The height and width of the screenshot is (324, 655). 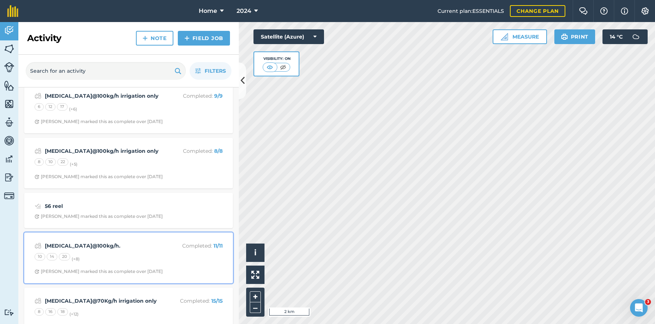 What do you see at coordinates (50, 312) in the screenshot?
I see `div: 16` at bounding box center [50, 312].